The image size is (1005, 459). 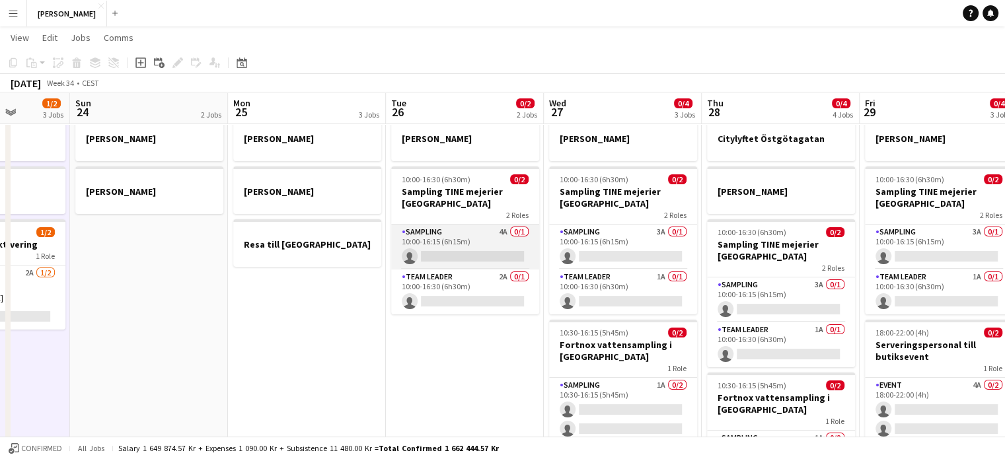 What do you see at coordinates (20, 38) in the screenshot?
I see `span: View` at bounding box center [20, 38].